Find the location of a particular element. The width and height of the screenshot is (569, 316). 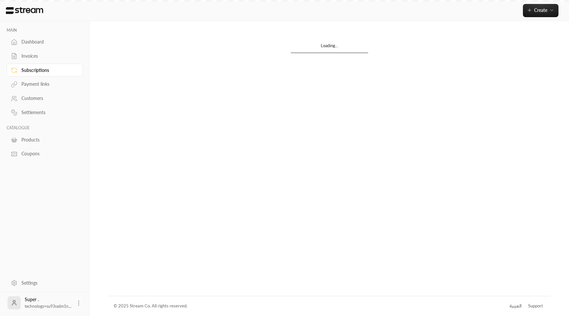

a: Settings is located at coordinates (45, 282).